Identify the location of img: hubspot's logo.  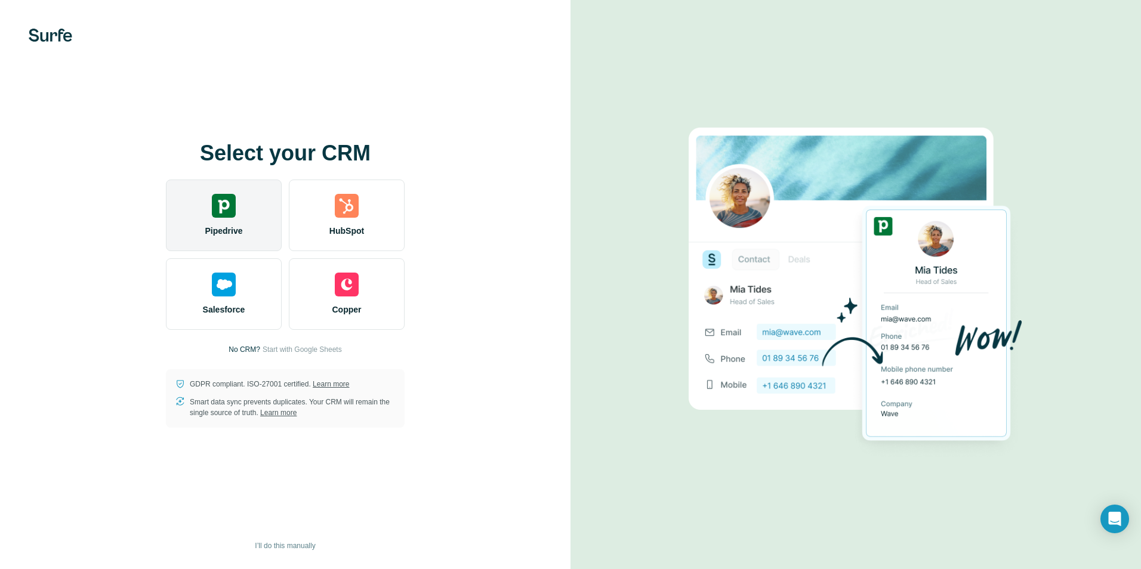
(347, 206).